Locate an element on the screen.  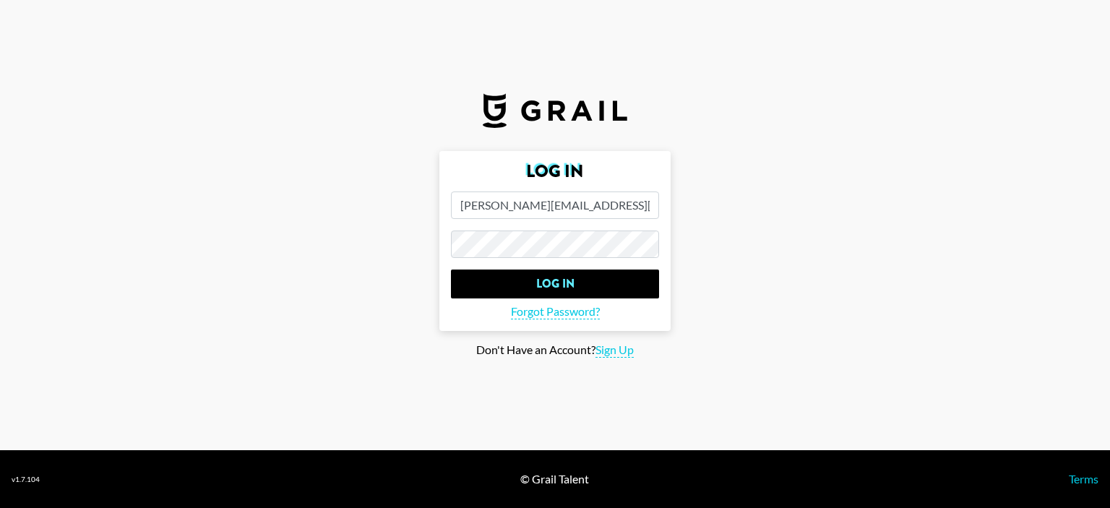
span: Forgot Password? is located at coordinates (555, 312).